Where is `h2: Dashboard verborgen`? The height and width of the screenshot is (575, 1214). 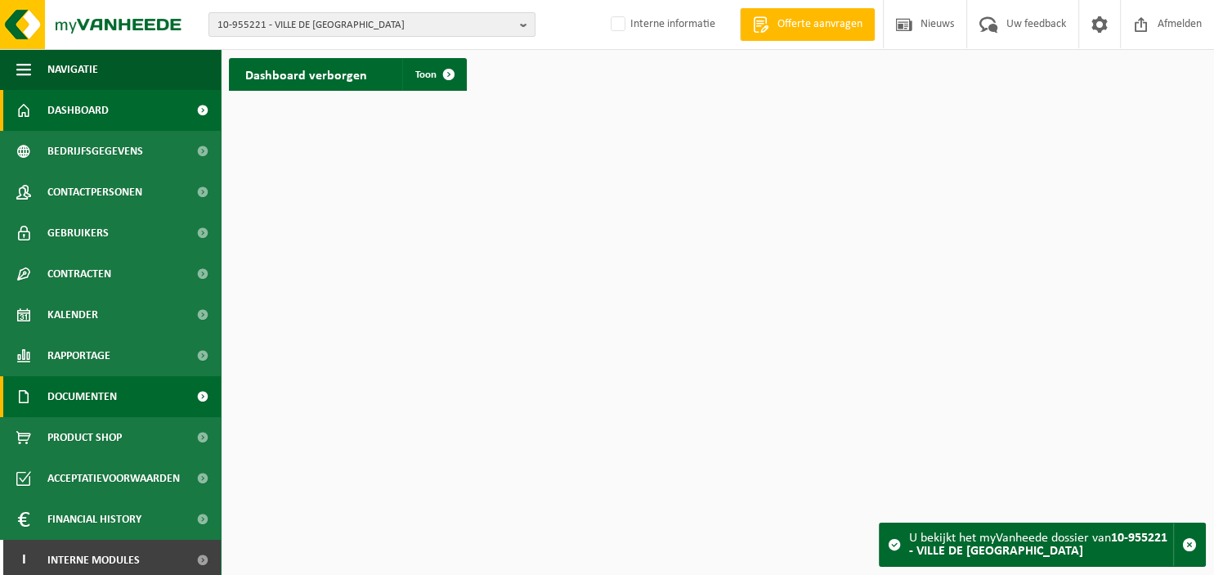
h2: Dashboard verborgen is located at coordinates (306, 74).